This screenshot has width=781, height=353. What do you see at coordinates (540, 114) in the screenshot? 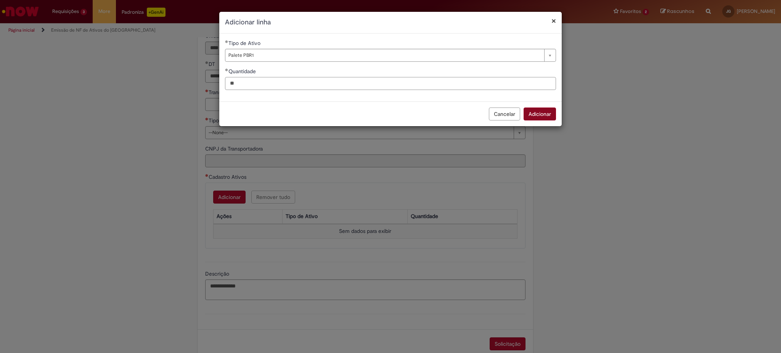
I see `button: Adicionar` at bounding box center [540, 114].